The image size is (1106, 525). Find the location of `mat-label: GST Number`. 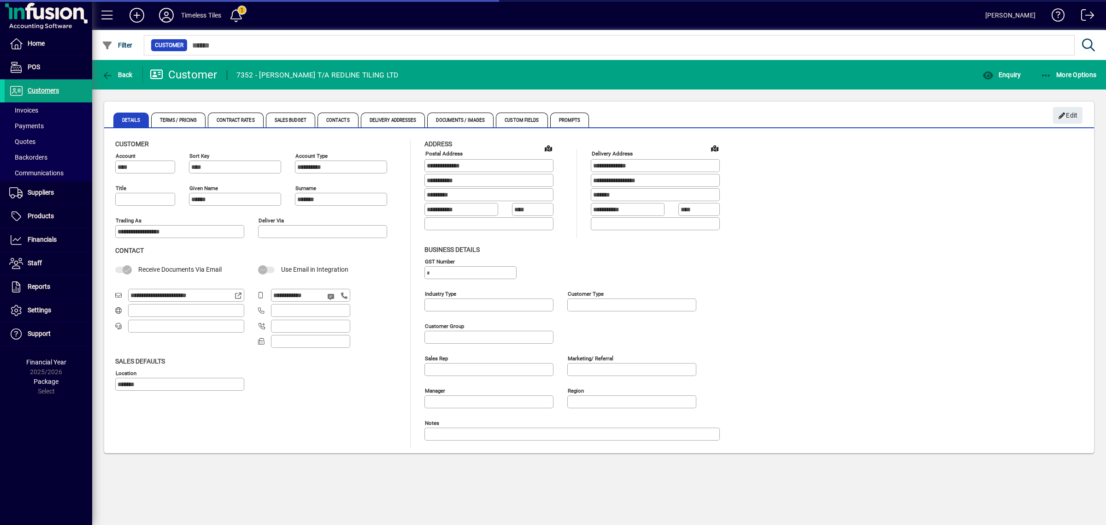

mat-label: GST Number is located at coordinates (440, 261).